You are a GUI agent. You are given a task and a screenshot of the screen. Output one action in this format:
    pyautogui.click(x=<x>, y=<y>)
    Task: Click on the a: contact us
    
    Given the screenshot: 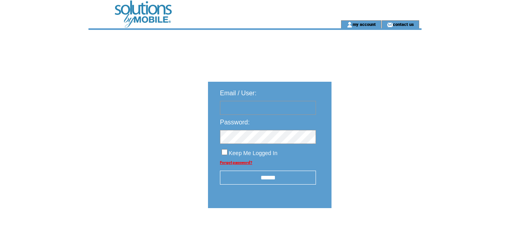 What is the action you would take?
    pyautogui.click(x=403, y=24)
    